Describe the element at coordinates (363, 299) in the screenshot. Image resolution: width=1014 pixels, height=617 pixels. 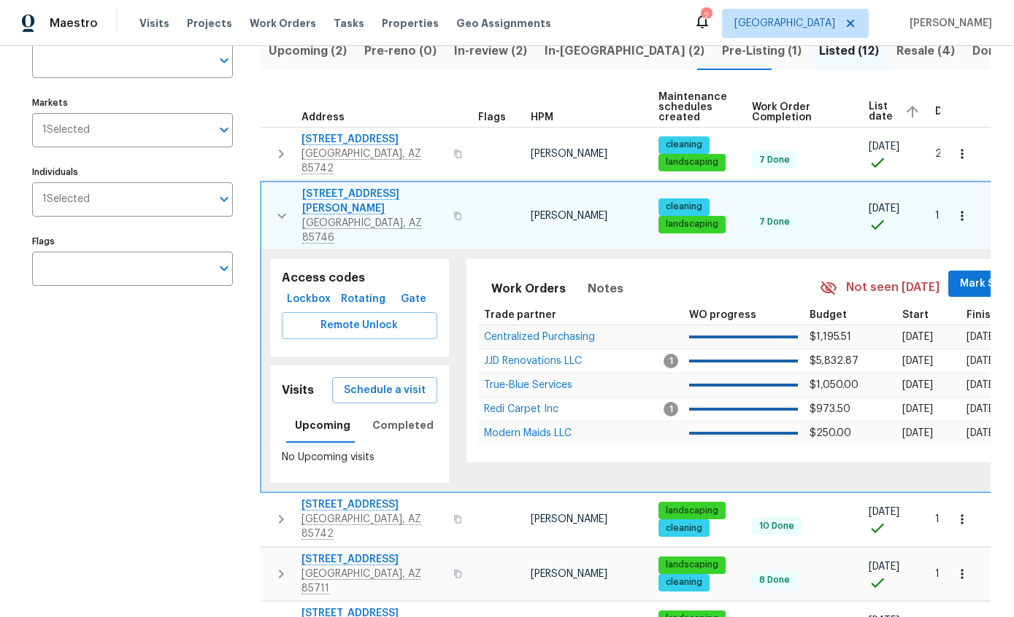
I see `span: Rotating` at that location.